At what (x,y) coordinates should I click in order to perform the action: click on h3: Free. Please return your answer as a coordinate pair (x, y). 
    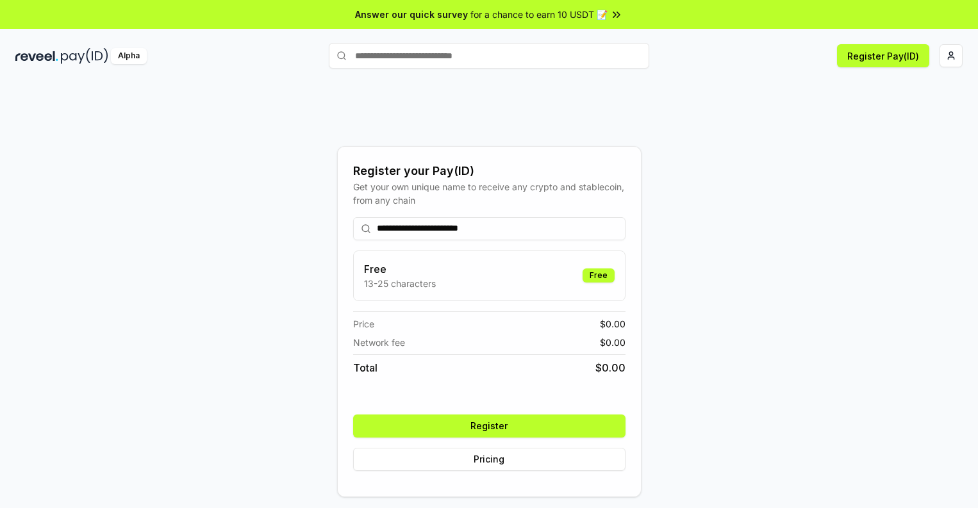
    Looking at the image, I should click on (400, 269).